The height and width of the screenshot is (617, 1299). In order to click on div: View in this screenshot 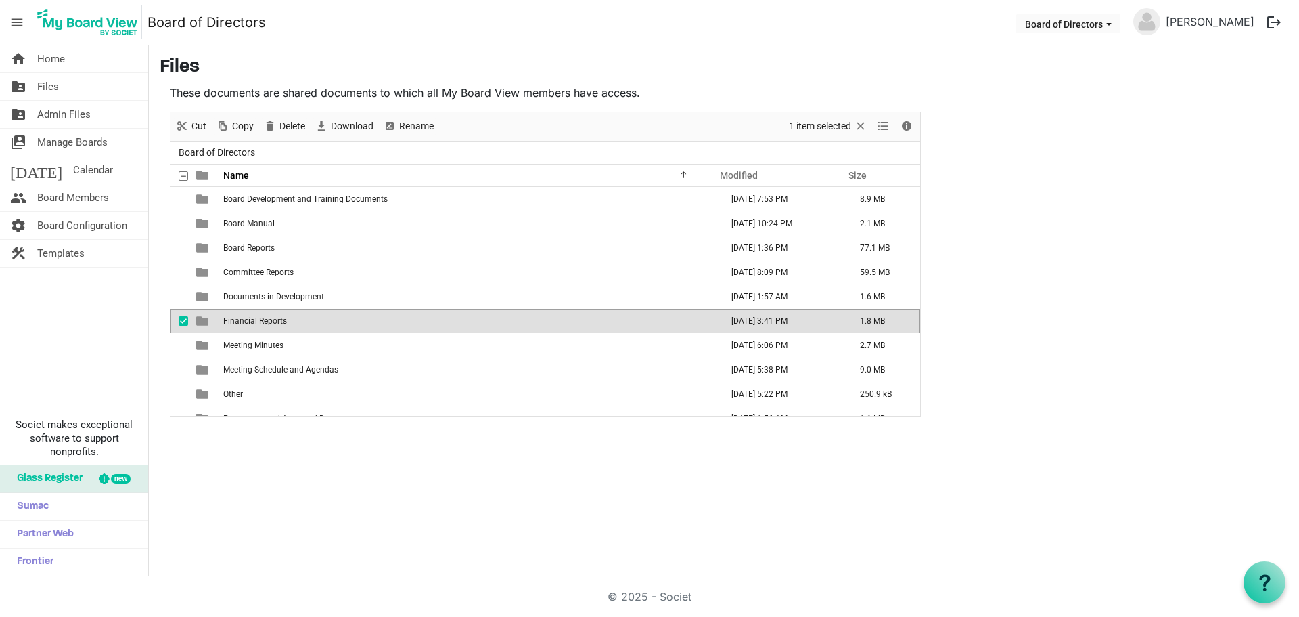, I will do `click(884, 127)`.